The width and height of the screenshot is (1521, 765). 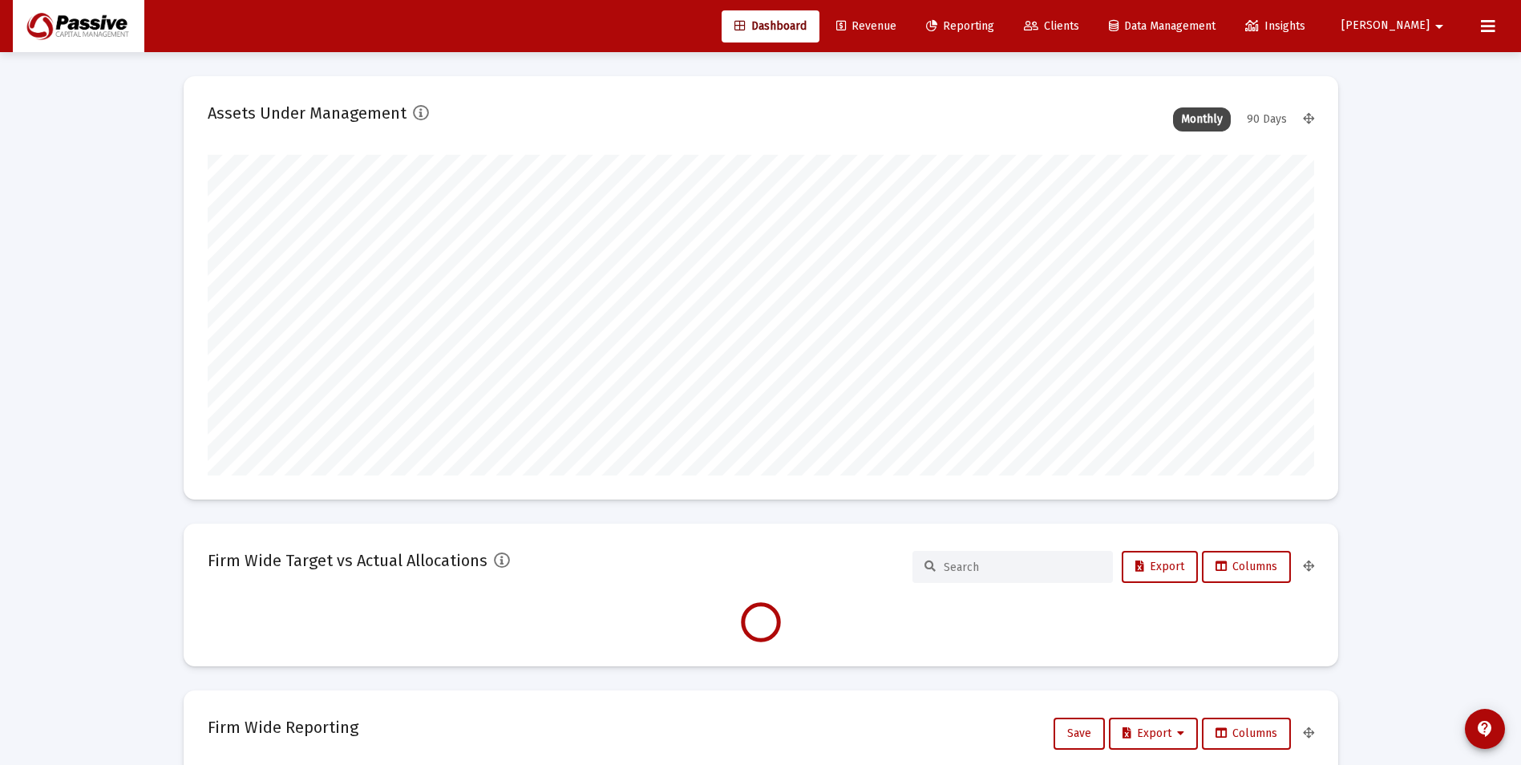 What do you see at coordinates (960, 26) in the screenshot?
I see `a: Reporting` at bounding box center [960, 26].